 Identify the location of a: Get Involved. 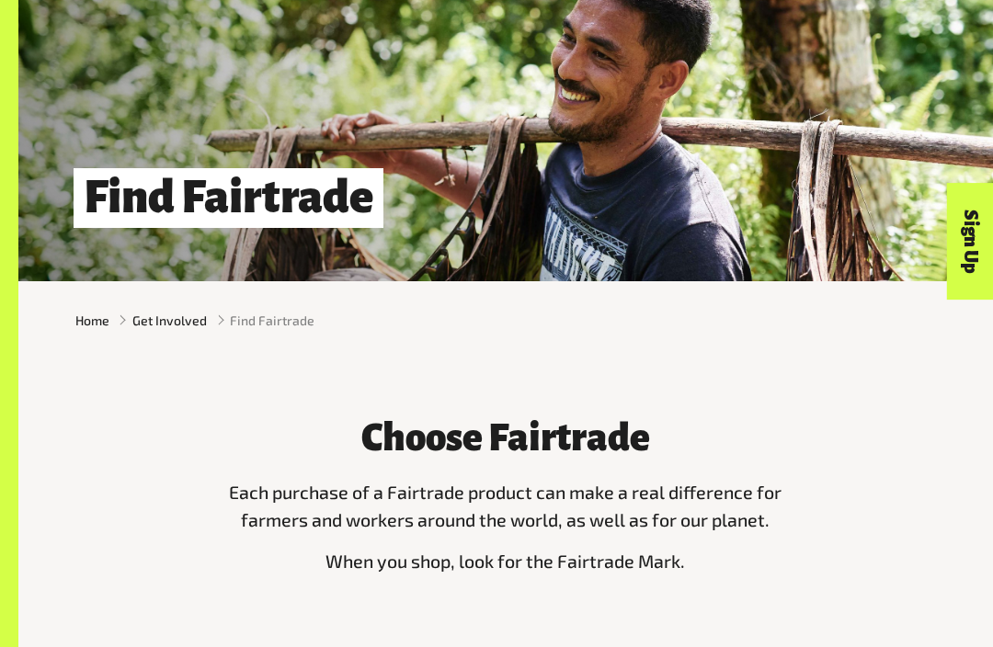
(169, 320).